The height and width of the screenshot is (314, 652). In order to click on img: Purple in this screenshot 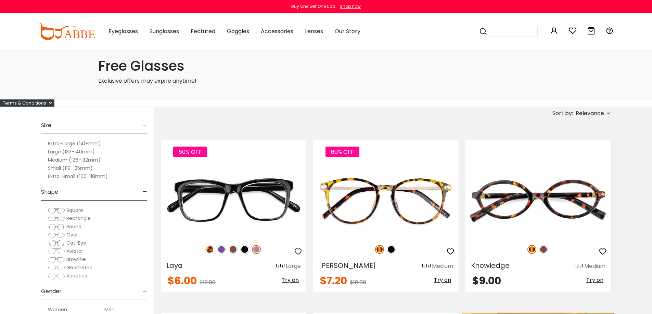, I will do `click(221, 250)`.